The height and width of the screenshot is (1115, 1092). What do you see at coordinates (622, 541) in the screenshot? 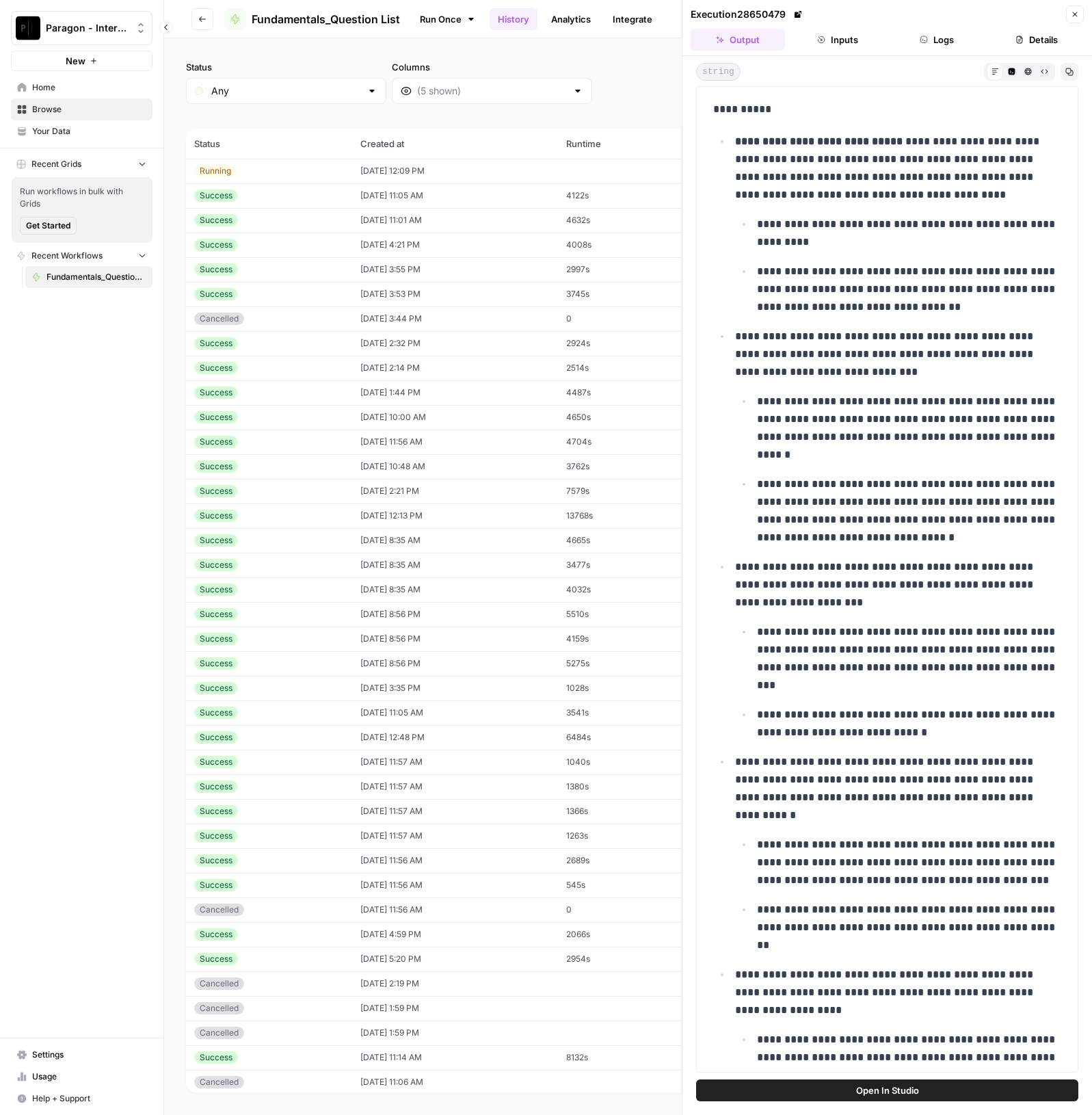
I see `td: 4665s` at bounding box center [622, 541].